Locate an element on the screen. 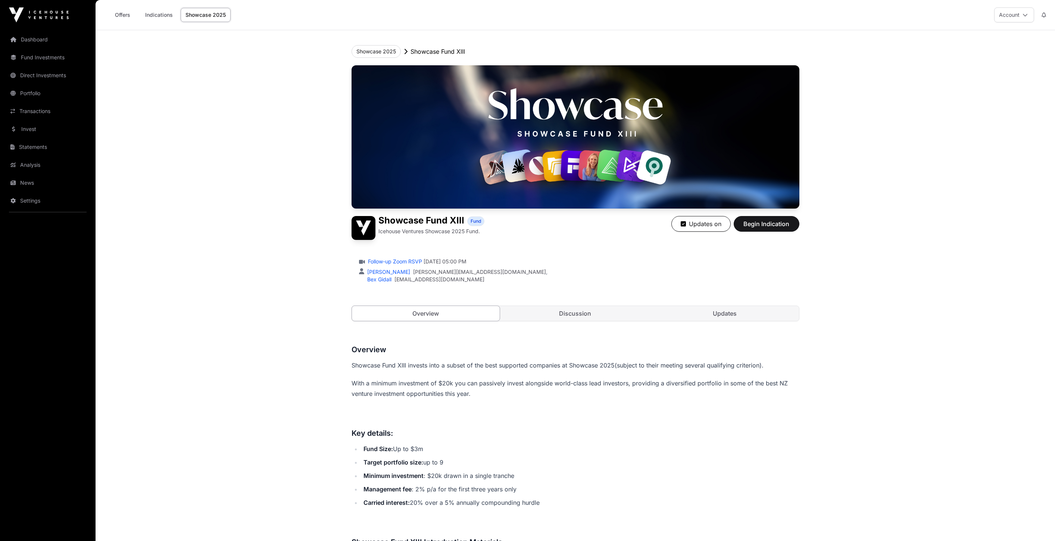 The height and width of the screenshot is (541, 1055). p: Showcase Fund XIII is located at coordinates (438, 52).